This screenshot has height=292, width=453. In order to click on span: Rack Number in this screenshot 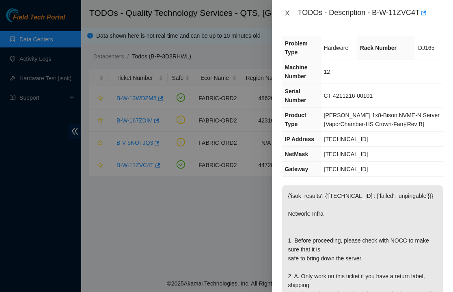, I will do `click(379, 48)`.